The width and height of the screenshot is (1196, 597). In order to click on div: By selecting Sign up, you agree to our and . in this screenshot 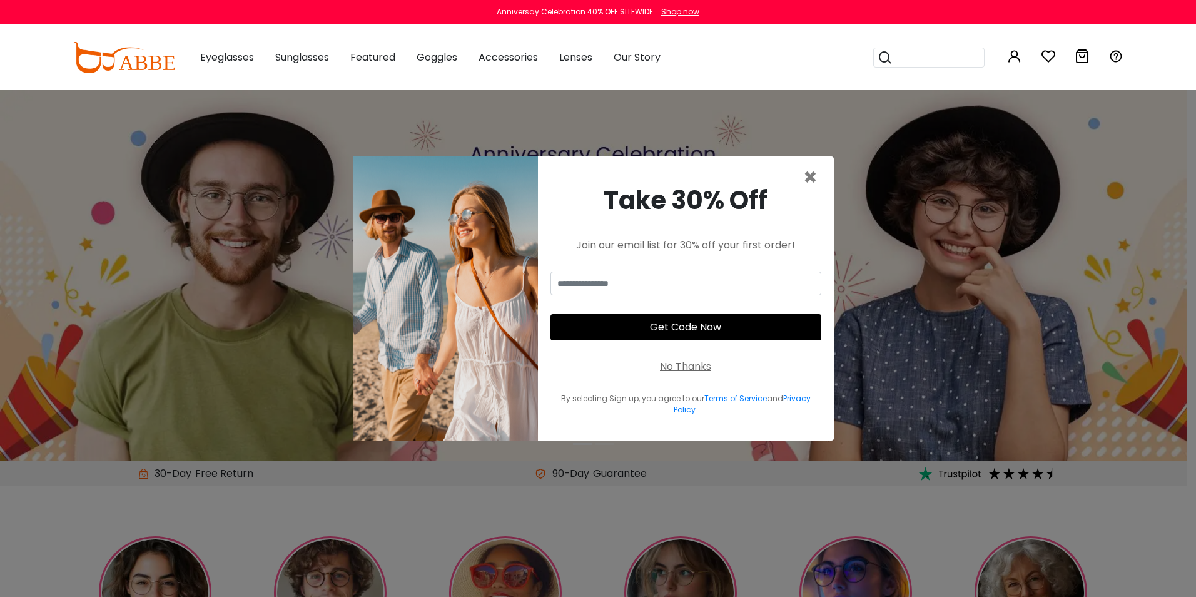, I will do `click(685, 404)`.